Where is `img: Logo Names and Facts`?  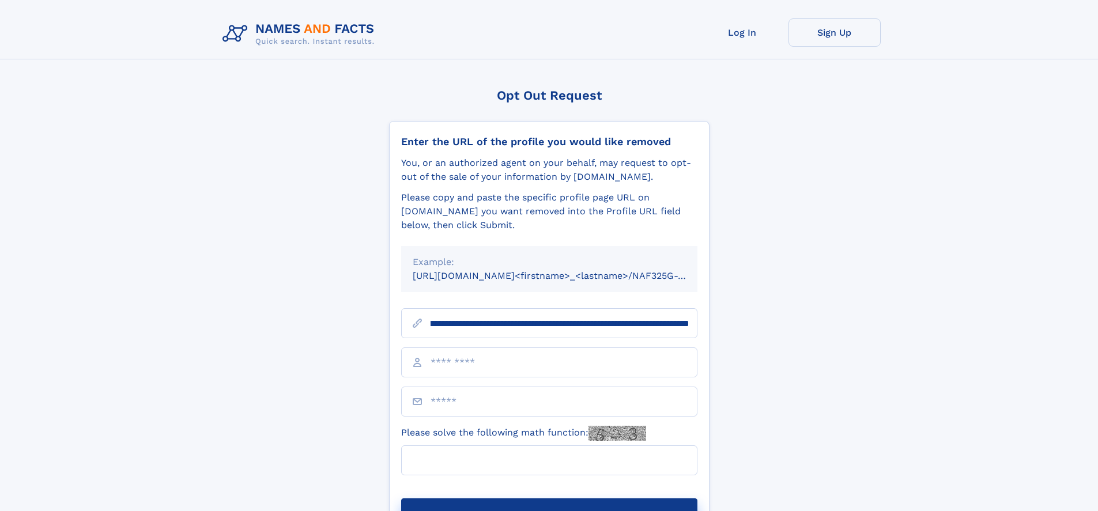
img: Logo Names and Facts is located at coordinates (301, 34).